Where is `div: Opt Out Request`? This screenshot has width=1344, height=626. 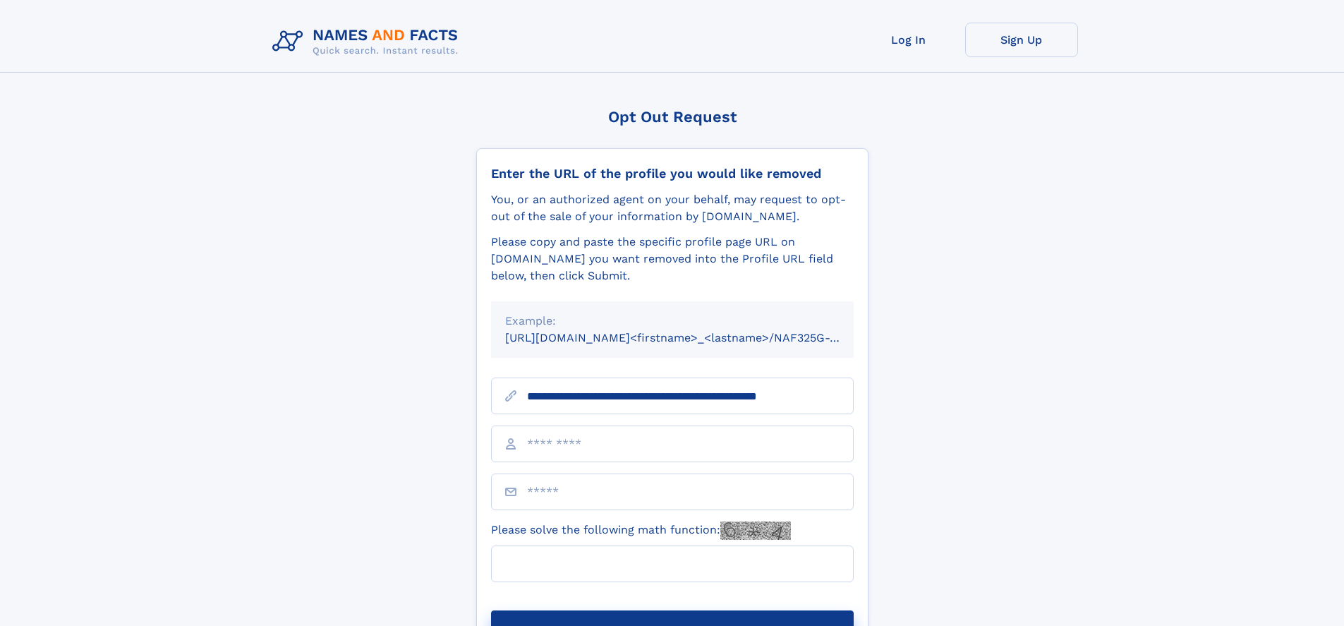 div: Opt Out Request is located at coordinates (672, 116).